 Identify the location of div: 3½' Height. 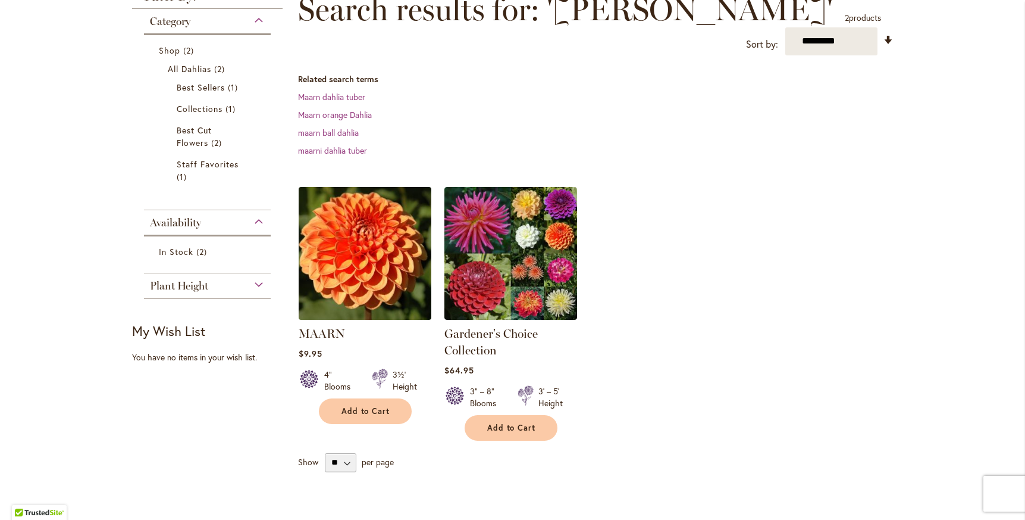
(405, 380).